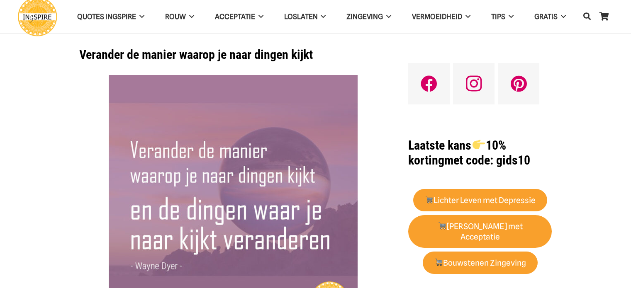 The image size is (631, 288). What do you see at coordinates (480, 263) in the screenshot?
I see `a: 🛒Bouwstenen Zingeving` at bounding box center [480, 263].